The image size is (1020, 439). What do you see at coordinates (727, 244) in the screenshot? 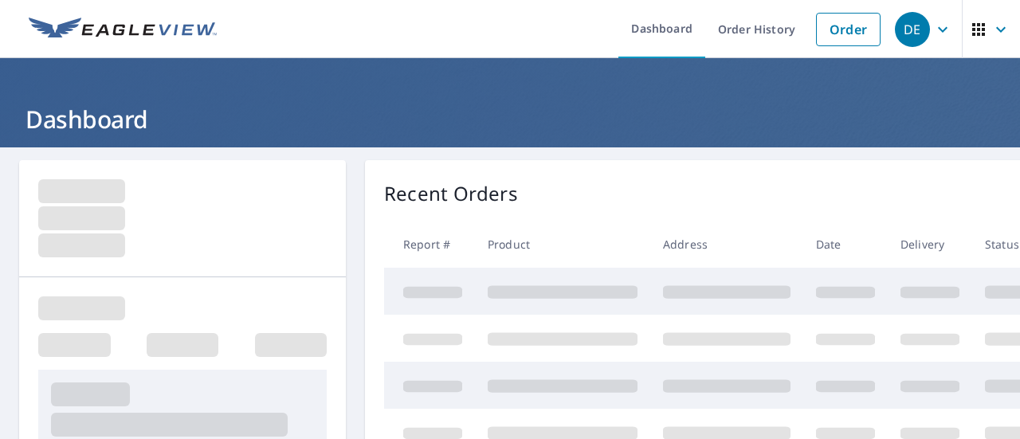
I see `th: Address` at bounding box center [727, 244].